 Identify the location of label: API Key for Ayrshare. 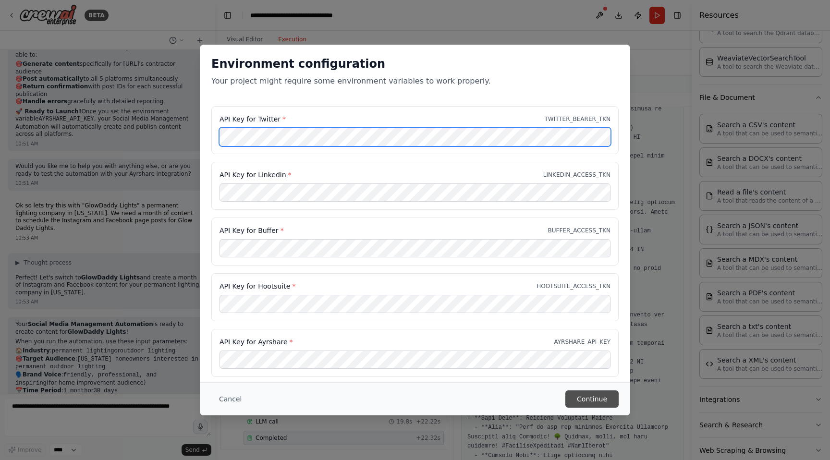
(256, 342).